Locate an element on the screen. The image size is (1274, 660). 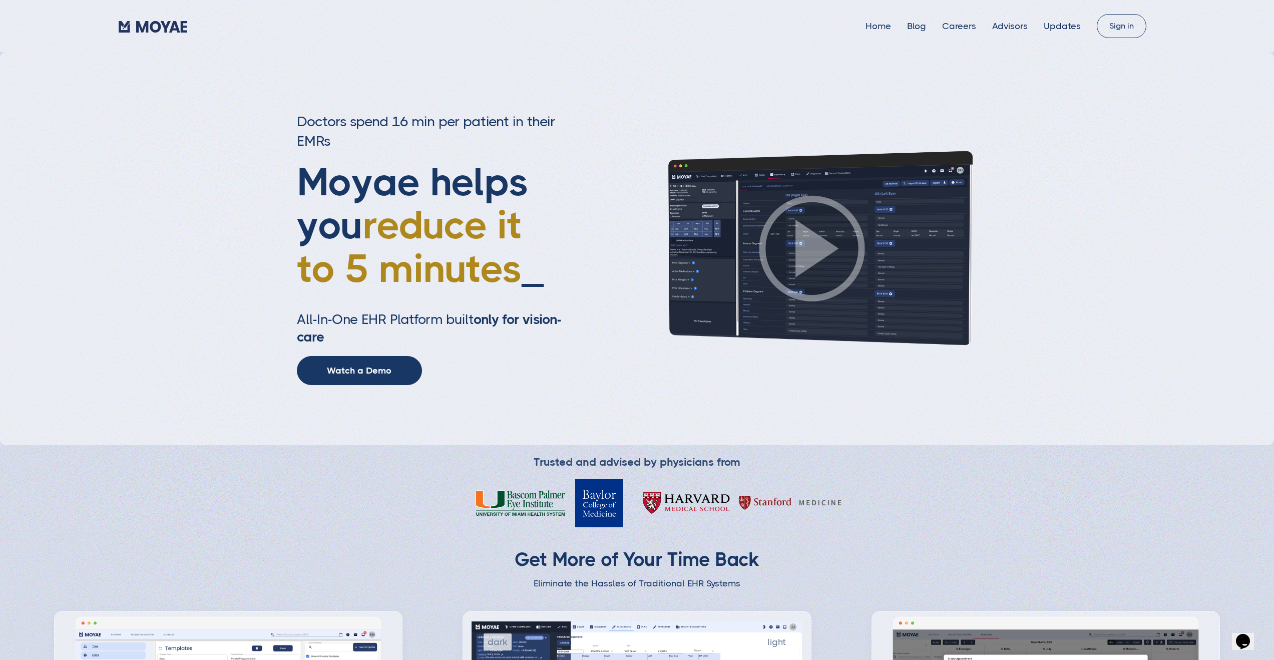
h2: Get More of Your Time Back is located at coordinates (637, 559).